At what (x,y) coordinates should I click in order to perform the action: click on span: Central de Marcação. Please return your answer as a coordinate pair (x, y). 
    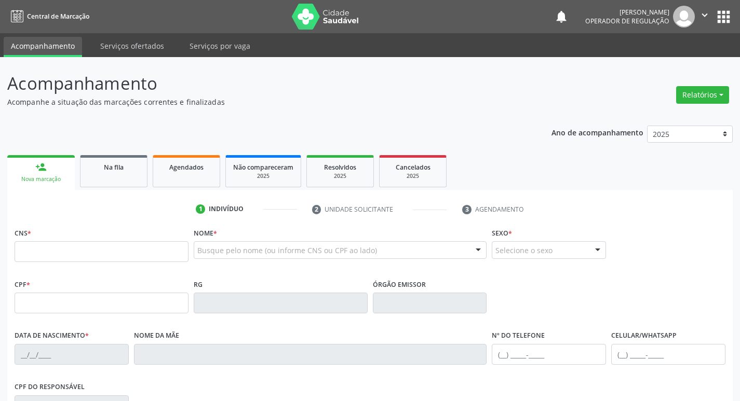
    Looking at the image, I should click on (58, 16).